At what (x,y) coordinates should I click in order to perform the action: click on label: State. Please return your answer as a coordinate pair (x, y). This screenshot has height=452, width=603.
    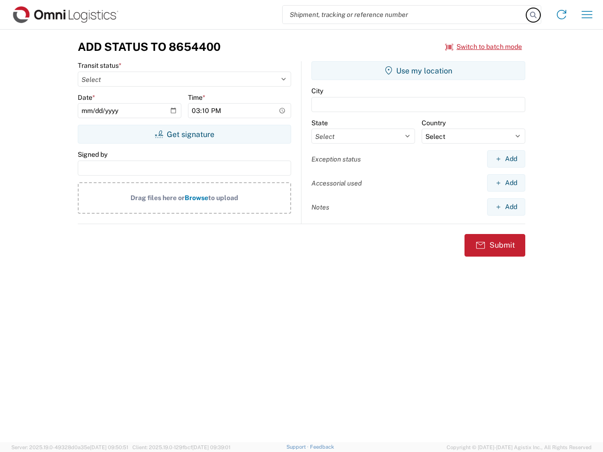
    Looking at the image, I should click on (319, 123).